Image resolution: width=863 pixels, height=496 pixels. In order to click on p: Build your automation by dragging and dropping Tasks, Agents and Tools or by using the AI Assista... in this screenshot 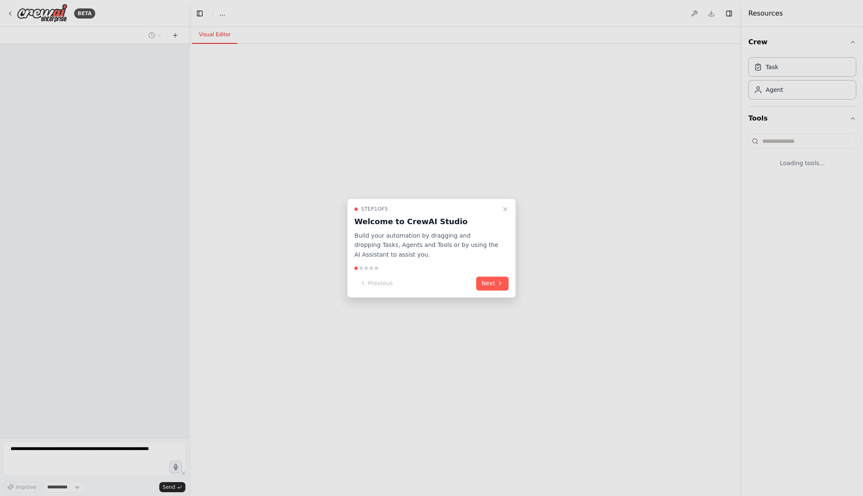, I will do `click(427, 245)`.